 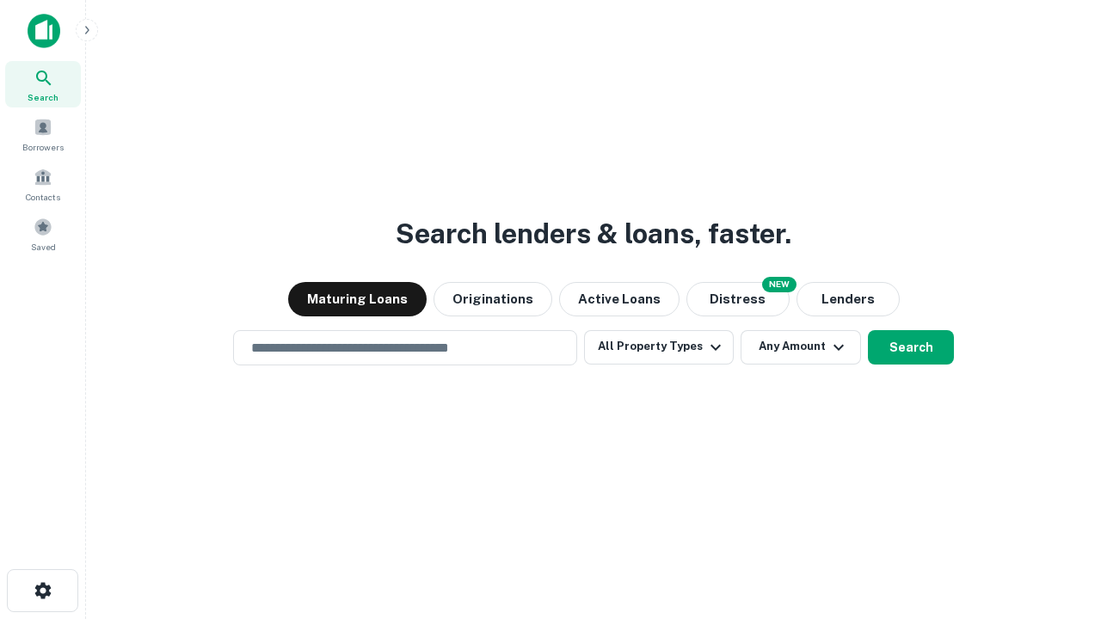 I want to click on div: Saved, so click(x=43, y=234).